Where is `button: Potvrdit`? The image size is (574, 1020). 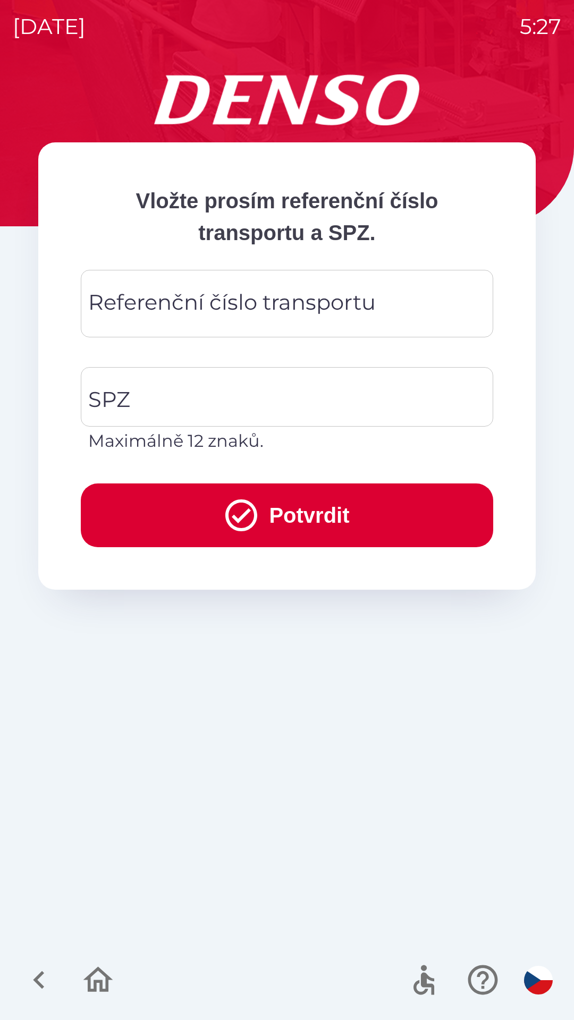 button: Potvrdit is located at coordinates (287, 515).